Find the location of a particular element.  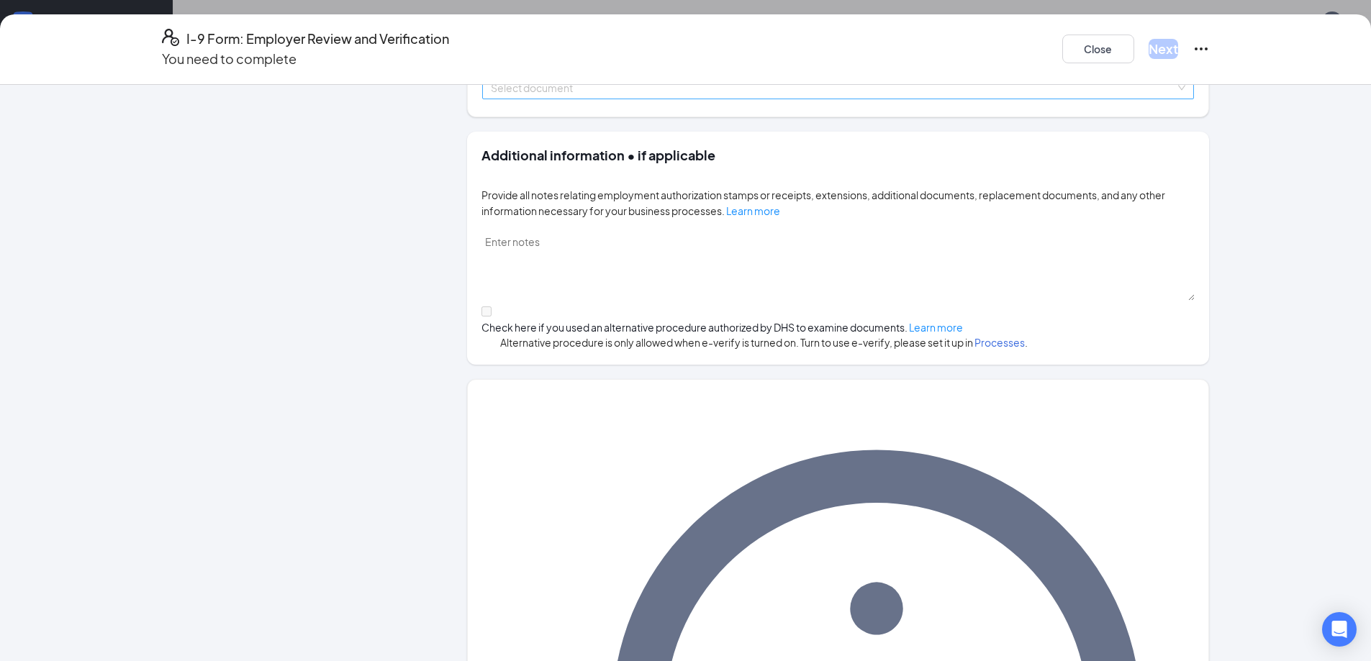

button: Next is located at coordinates (1163, 49).